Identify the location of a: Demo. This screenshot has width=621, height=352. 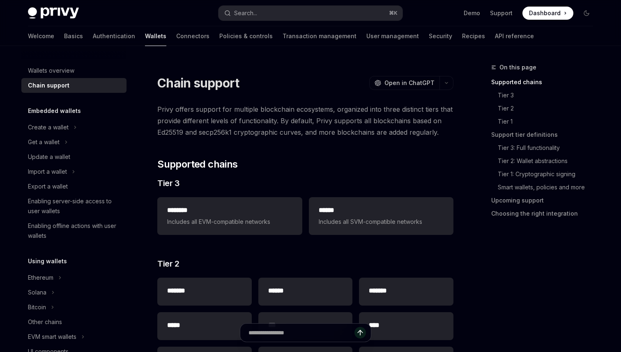
(472, 13).